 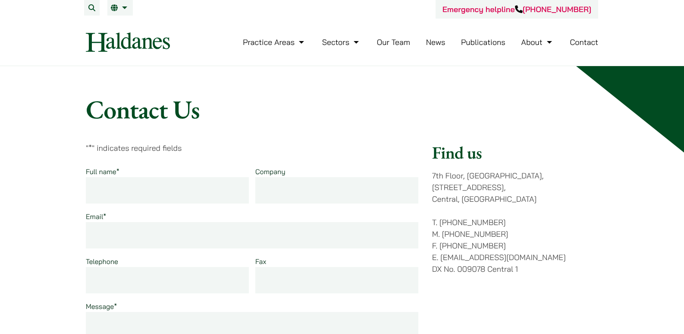 What do you see at coordinates (483, 42) in the screenshot?
I see `a: Publications` at bounding box center [483, 42].